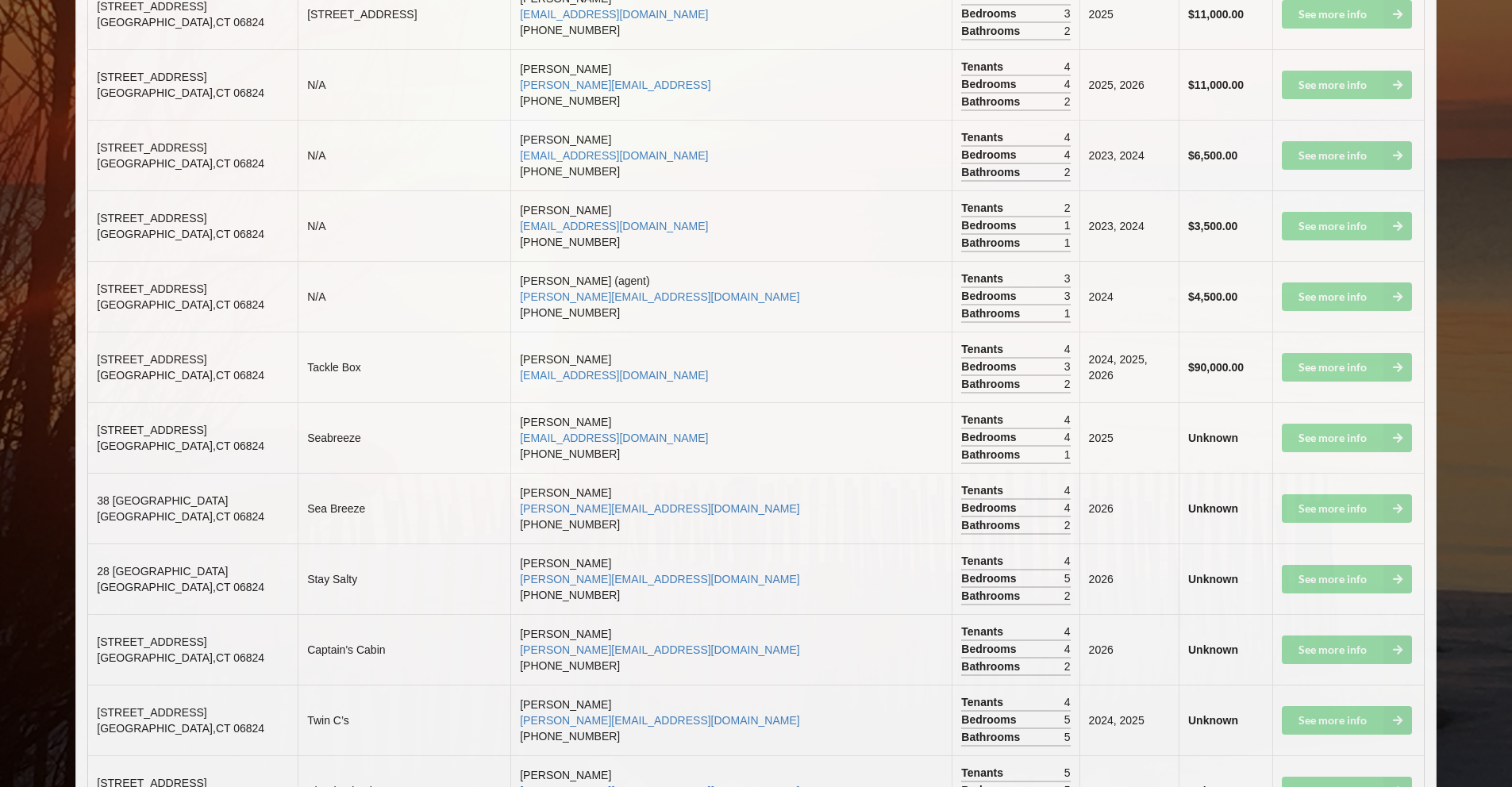  I want to click on span: 1, so click(1067, 454).